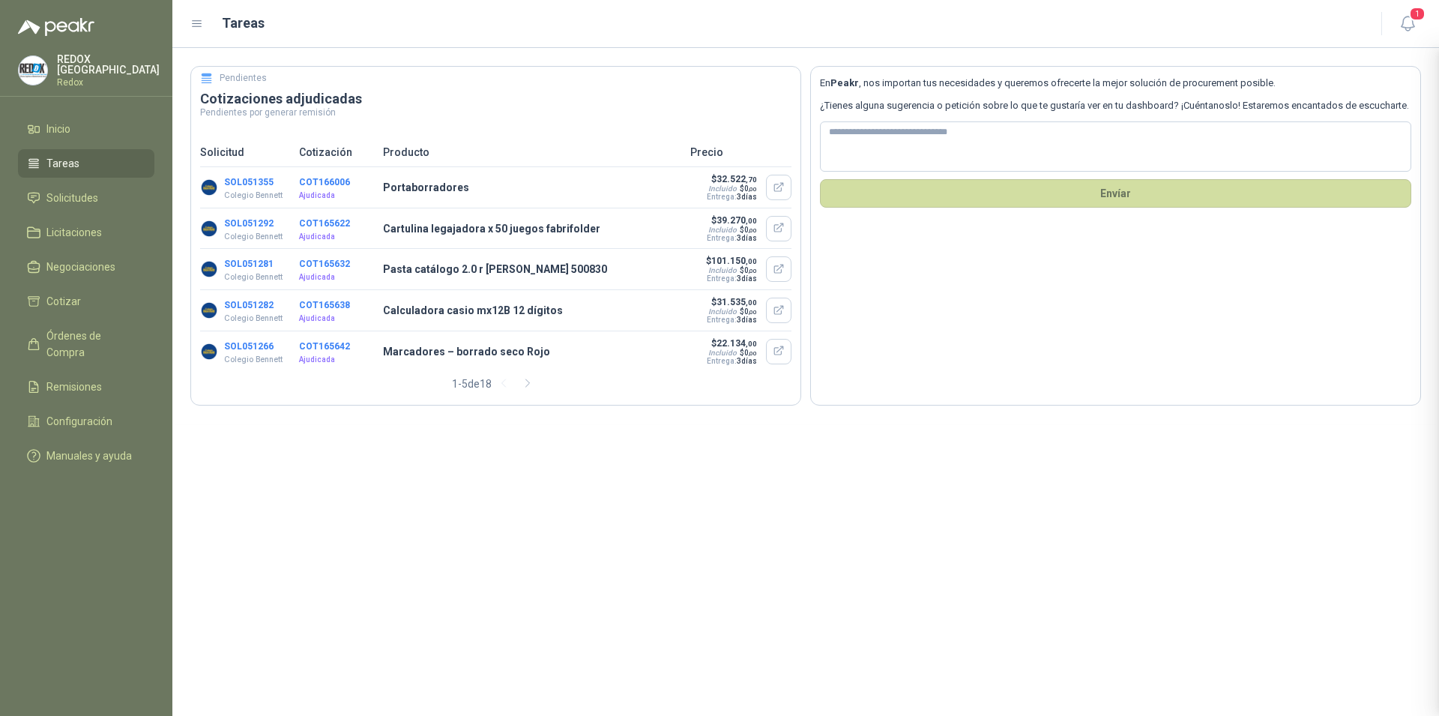 Image resolution: width=1439 pixels, height=716 pixels. I want to click on a: Licitaciones, so click(86, 232).